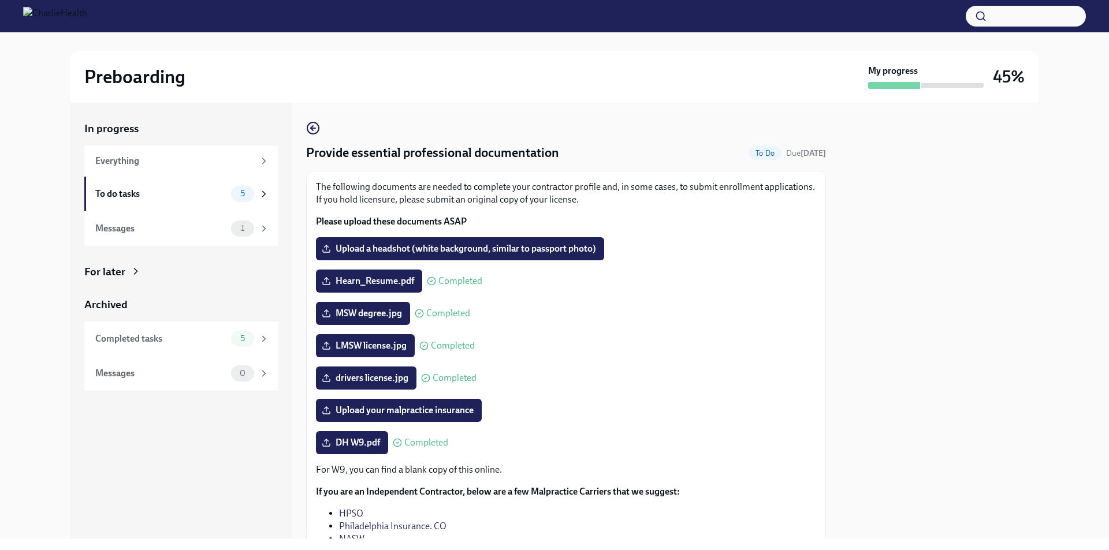 Image resolution: width=1109 pixels, height=550 pixels. Describe the element at coordinates (764, 153) in the screenshot. I see `span: To Do` at that location.